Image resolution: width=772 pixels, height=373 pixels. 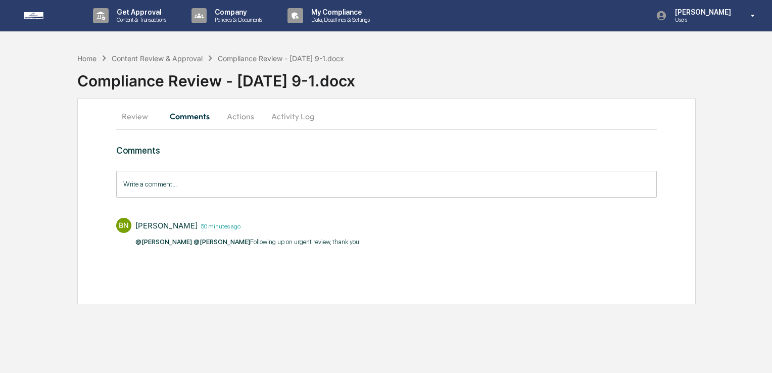 What do you see at coordinates (701, 20) in the screenshot?
I see `p: Users` at bounding box center [701, 20].